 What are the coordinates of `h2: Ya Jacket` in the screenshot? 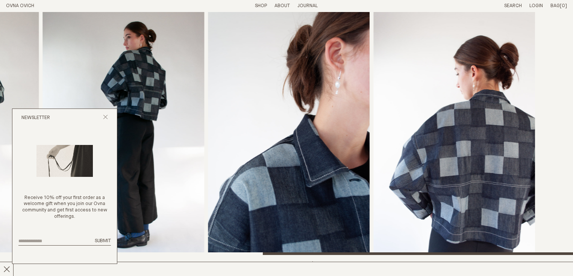 It's located at (74, 267).